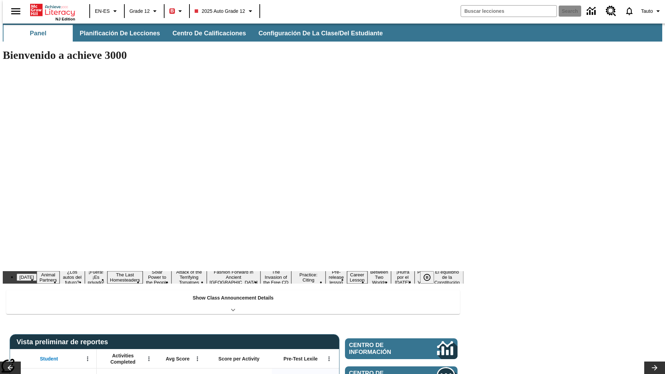 The width and height of the screenshot is (665, 374). I want to click on button: Slide 16 El equilibrio de la Constitución, so click(447, 277).